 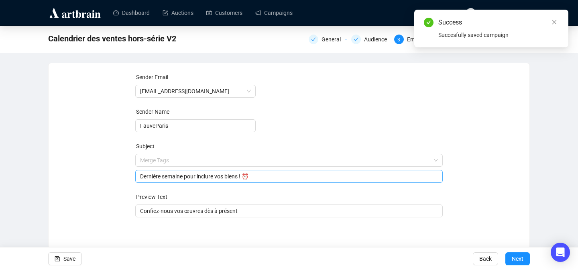 What do you see at coordinates (517, 258) in the screenshot?
I see `span: Next` at bounding box center [517, 258].